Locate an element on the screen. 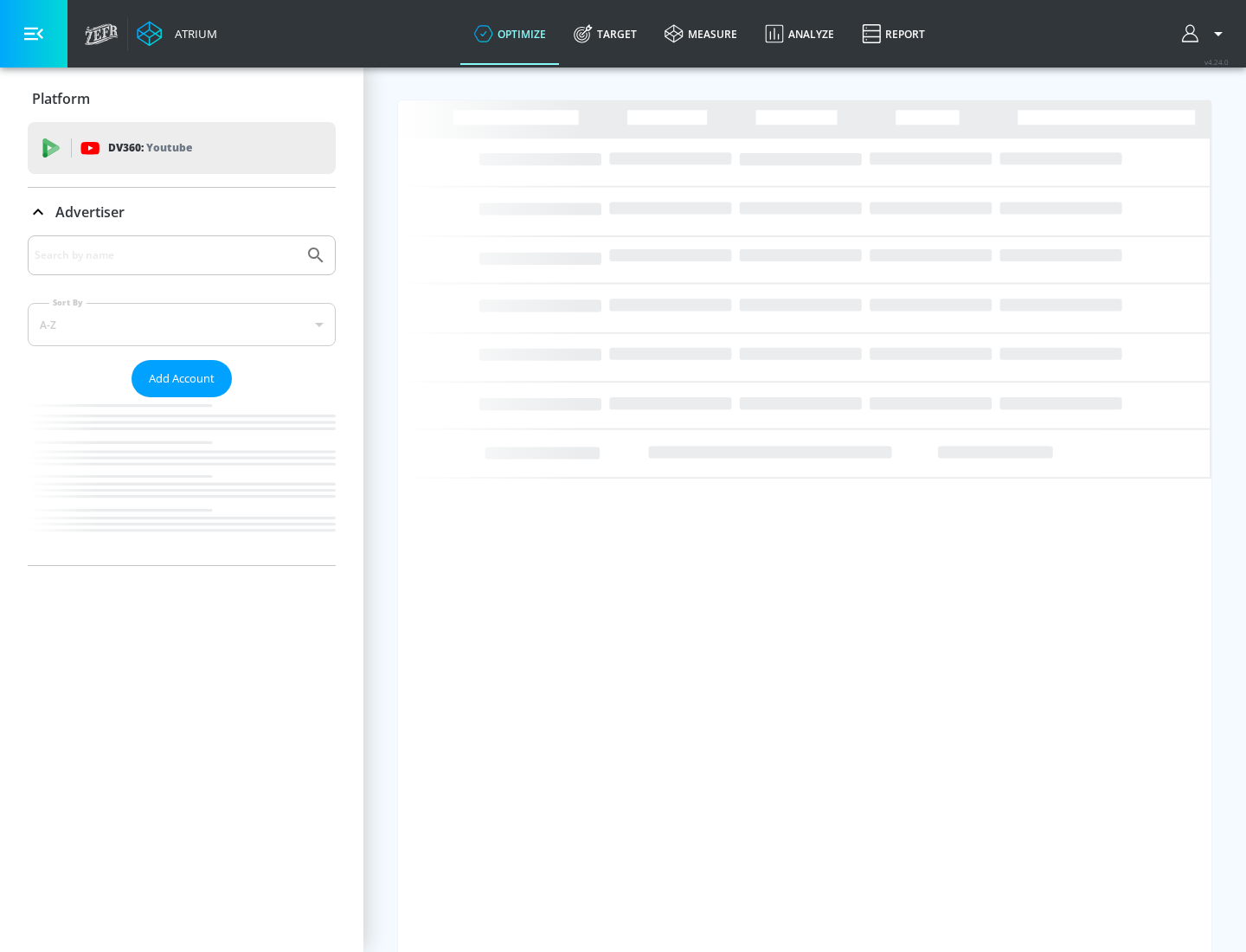 Image resolution: width=1246 pixels, height=952 pixels. span: v 4.24.0 is located at coordinates (1217, 62).